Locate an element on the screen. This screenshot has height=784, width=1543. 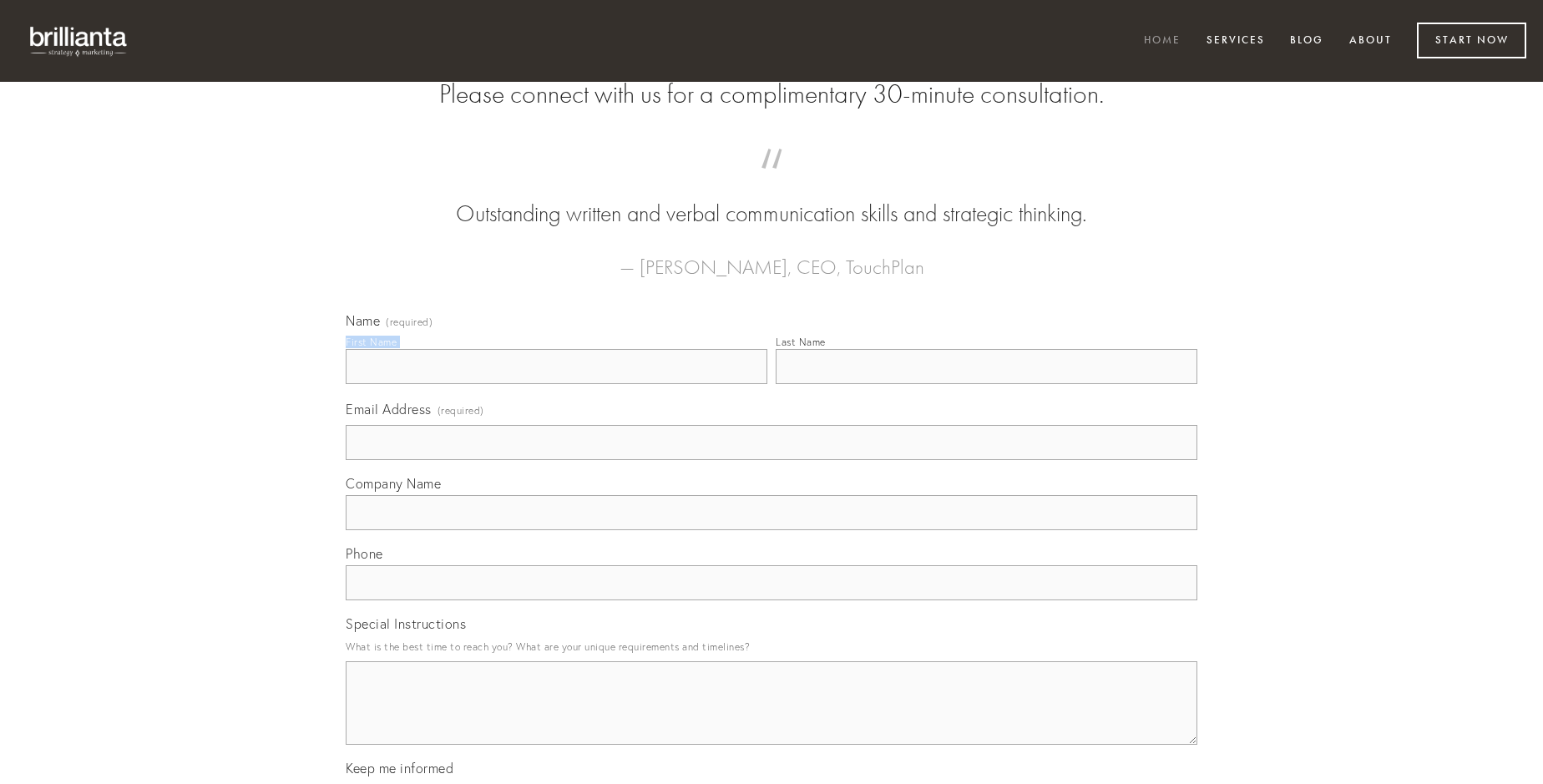
span: Special Instructions is located at coordinates (406, 623).